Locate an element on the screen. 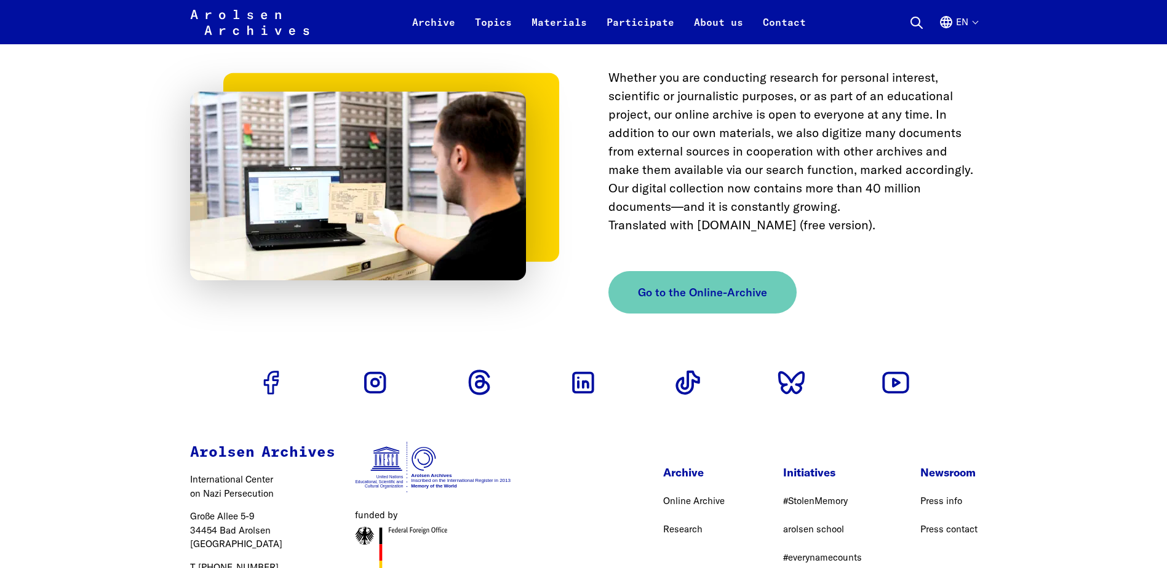 The width and height of the screenshot is (1167, 568). a: Go to the Online-Archive is located at coordinates (702, 292).